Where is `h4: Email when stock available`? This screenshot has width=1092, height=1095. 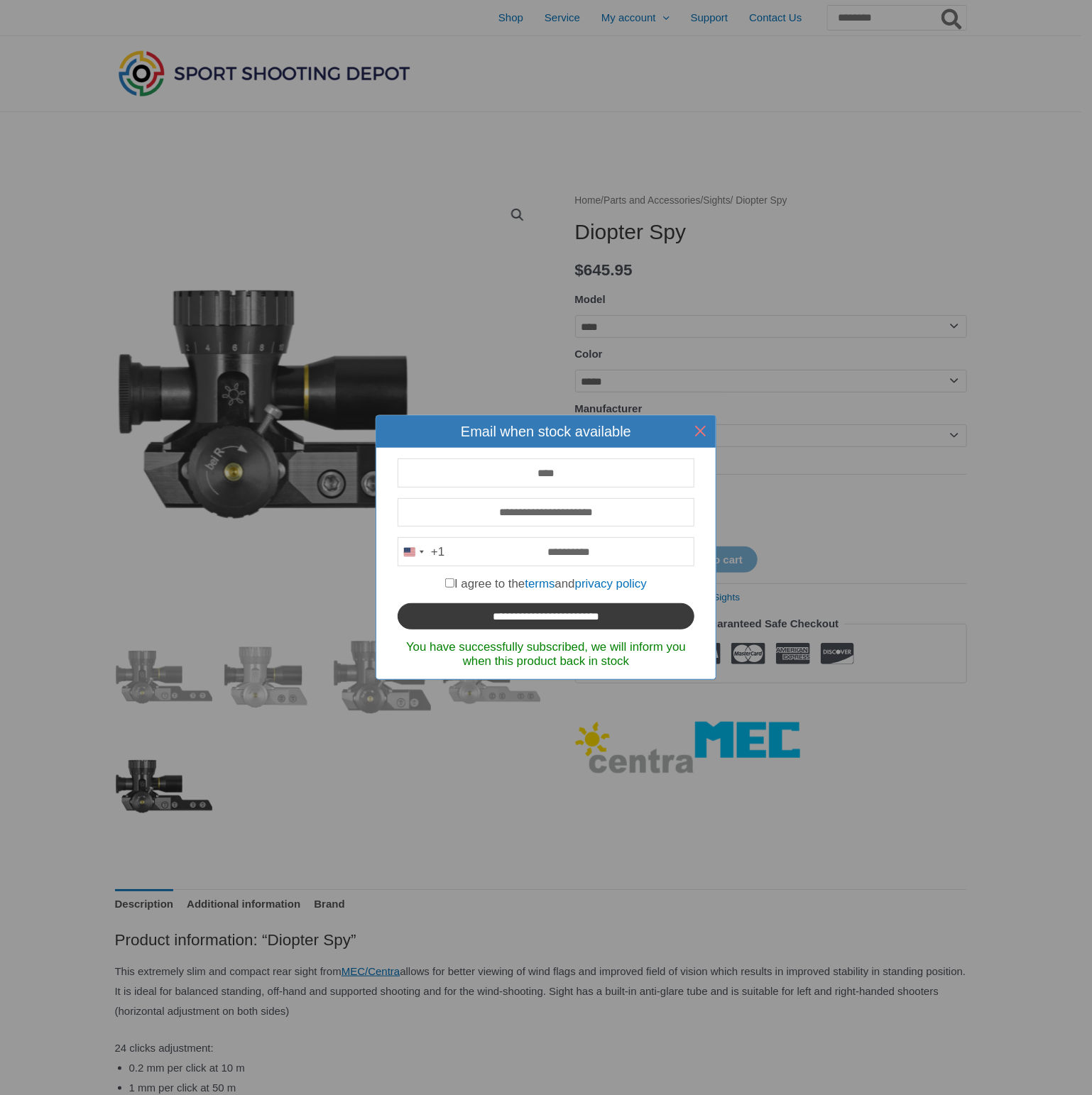
h4: Email when stock available is located at coordinates (546, 432).